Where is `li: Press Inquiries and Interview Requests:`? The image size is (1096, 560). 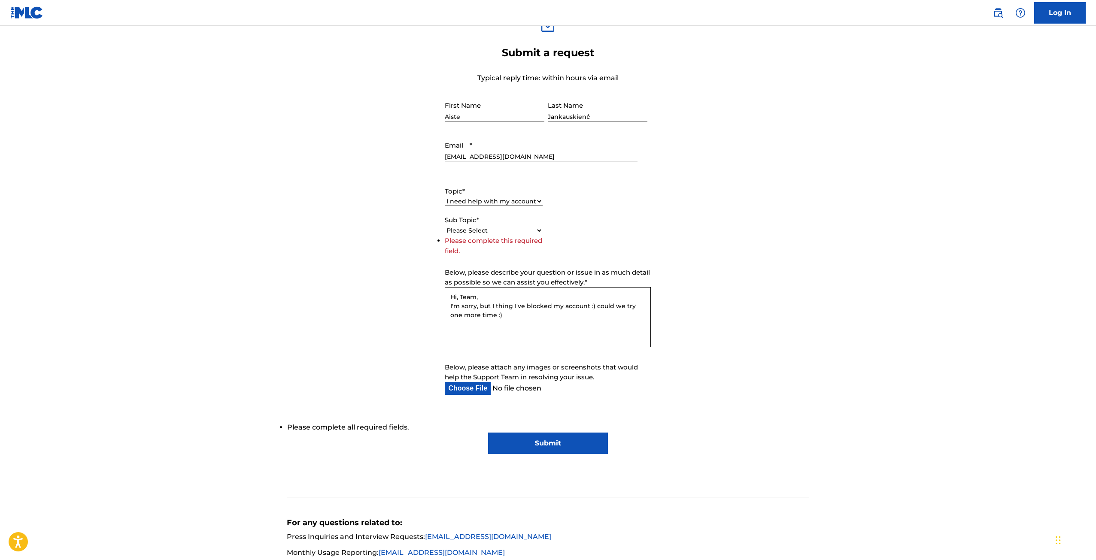 li: Press Inquiries and Interview Requests: is located at coordinates (548, 539).